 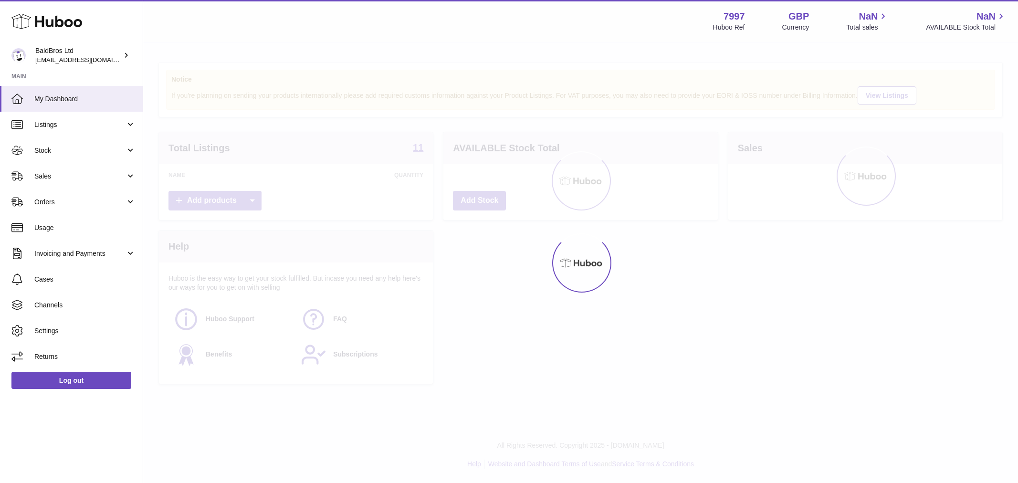 What do you see at coordinates (796, 27) in the screenshot?
I see `div: Currency` at bounding box center [796, 27].